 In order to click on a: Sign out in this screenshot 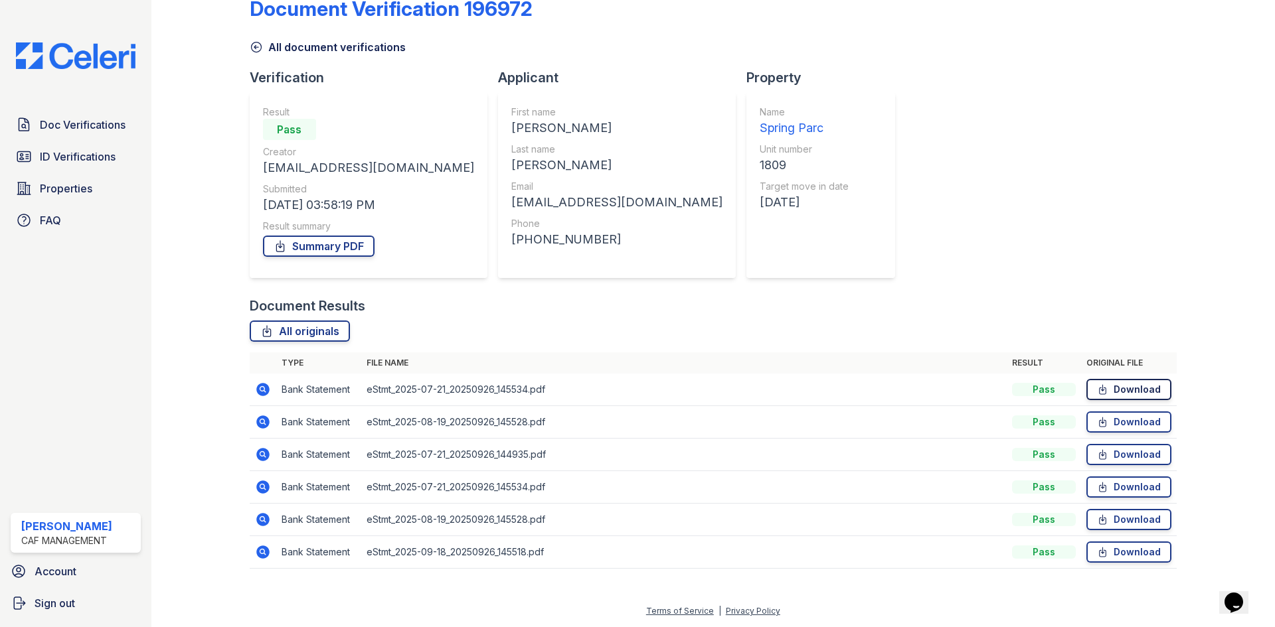, I will do `click(76, 604)`.